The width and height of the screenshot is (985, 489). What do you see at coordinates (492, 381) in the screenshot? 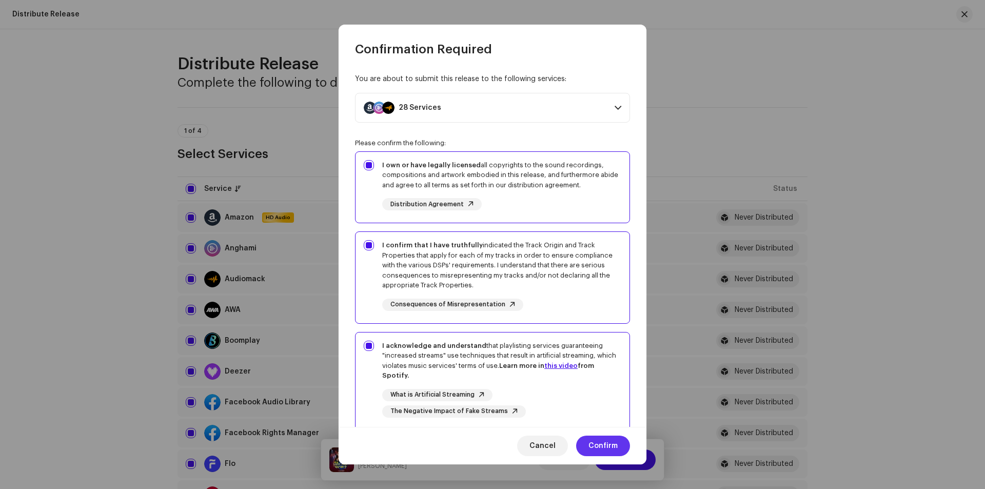
I see `p-togglebutton: I acknowledge and understandthat playlisting services guaranteeing "increased streams" use techni...` at bounding box center [492, 381].